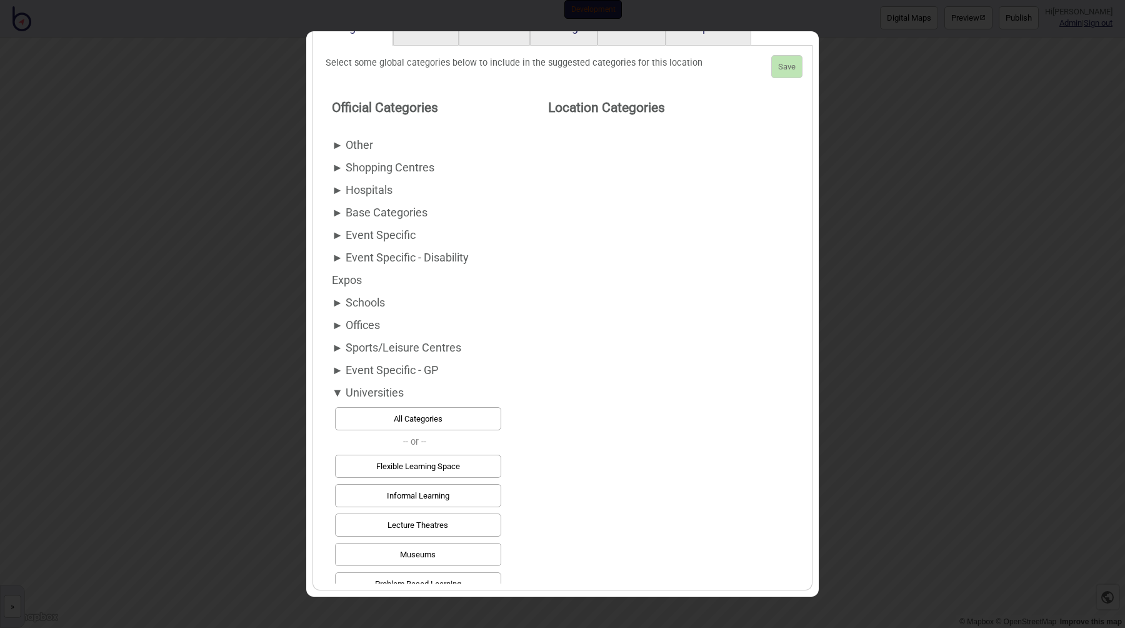 This screenshot has height=628, width=1125. What do you see at coordinates (415, 348) in the screenshot?
I see `div: Sports/Leisure Centres` at bounding box center [415, 348].